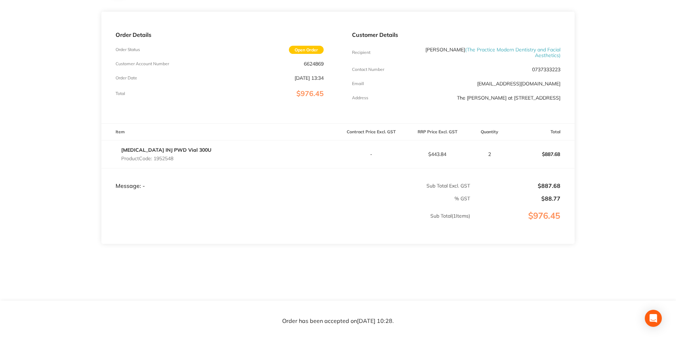 The width and height of the screenshot is (676, 341). I want to click on p: Emaill, so click(358, 84).